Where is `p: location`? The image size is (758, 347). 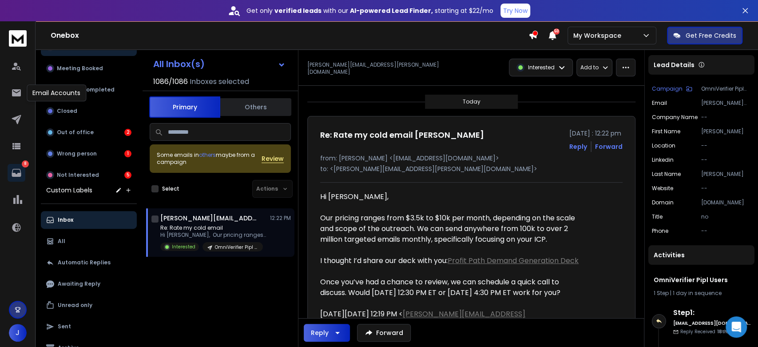 p: location is located at coordinates (664, 146).